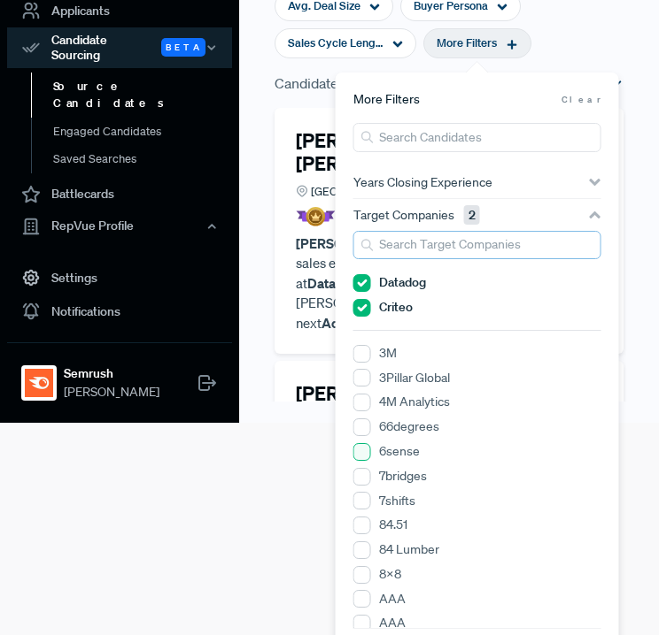 Image resolution: width=659 pixels, height=635 pixels. What do you see at coordinates (393, 525) in the screenshot?
I see `label: 84.51` at bounding box center [393, 525].